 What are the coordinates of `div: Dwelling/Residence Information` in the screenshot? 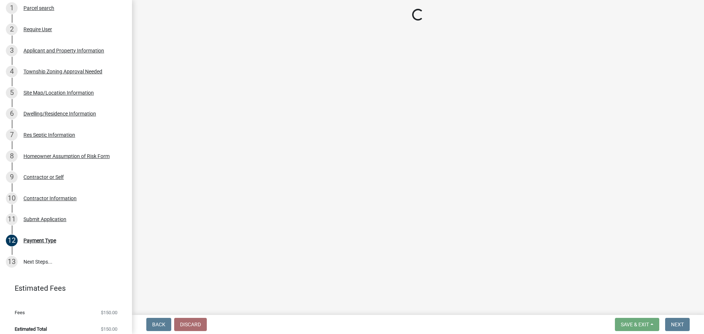 It's located at (60, 114).